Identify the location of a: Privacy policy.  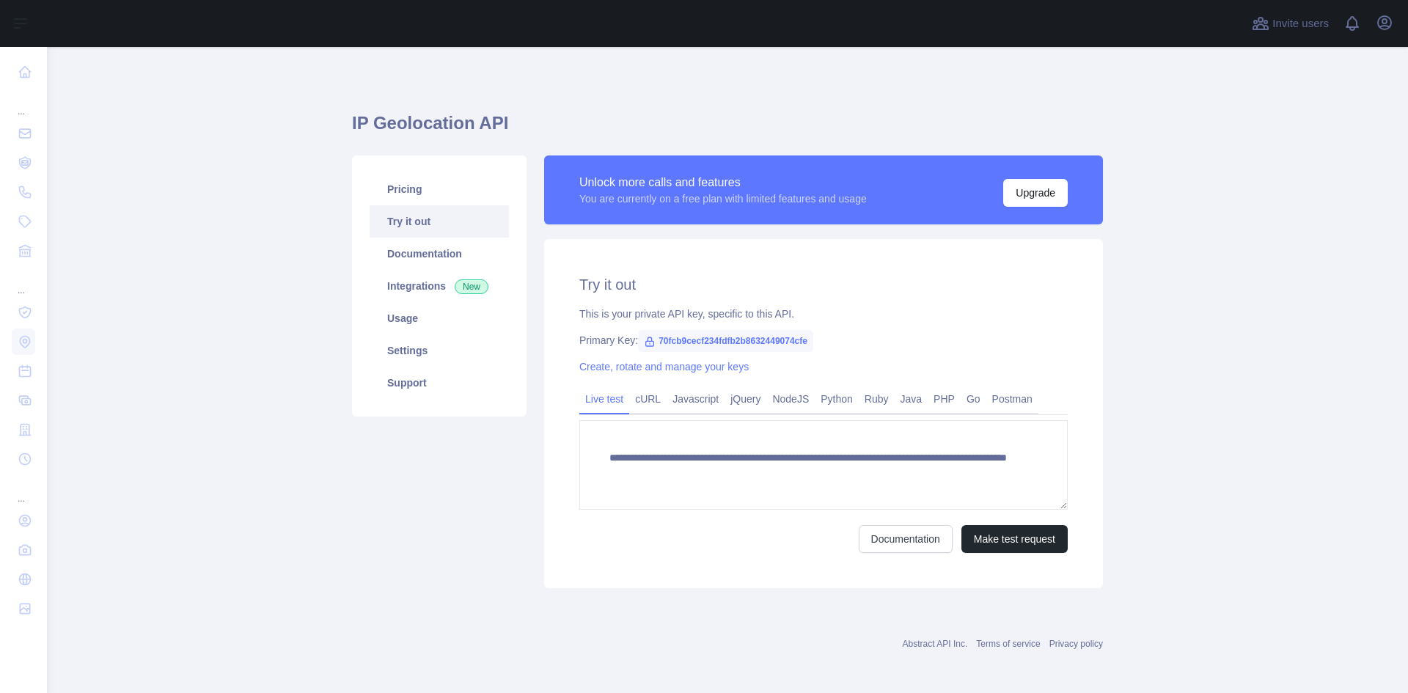
(1076, 644).